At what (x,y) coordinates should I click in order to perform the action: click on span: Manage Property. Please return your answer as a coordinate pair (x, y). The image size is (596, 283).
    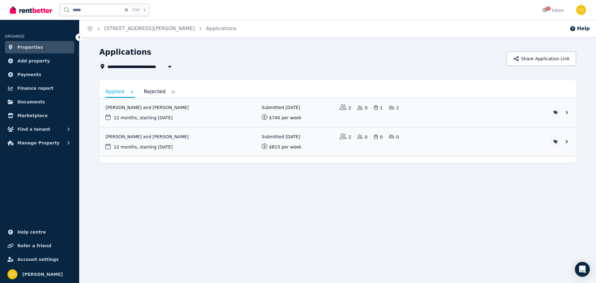
    Looking at the image, I should click on (39, 143).